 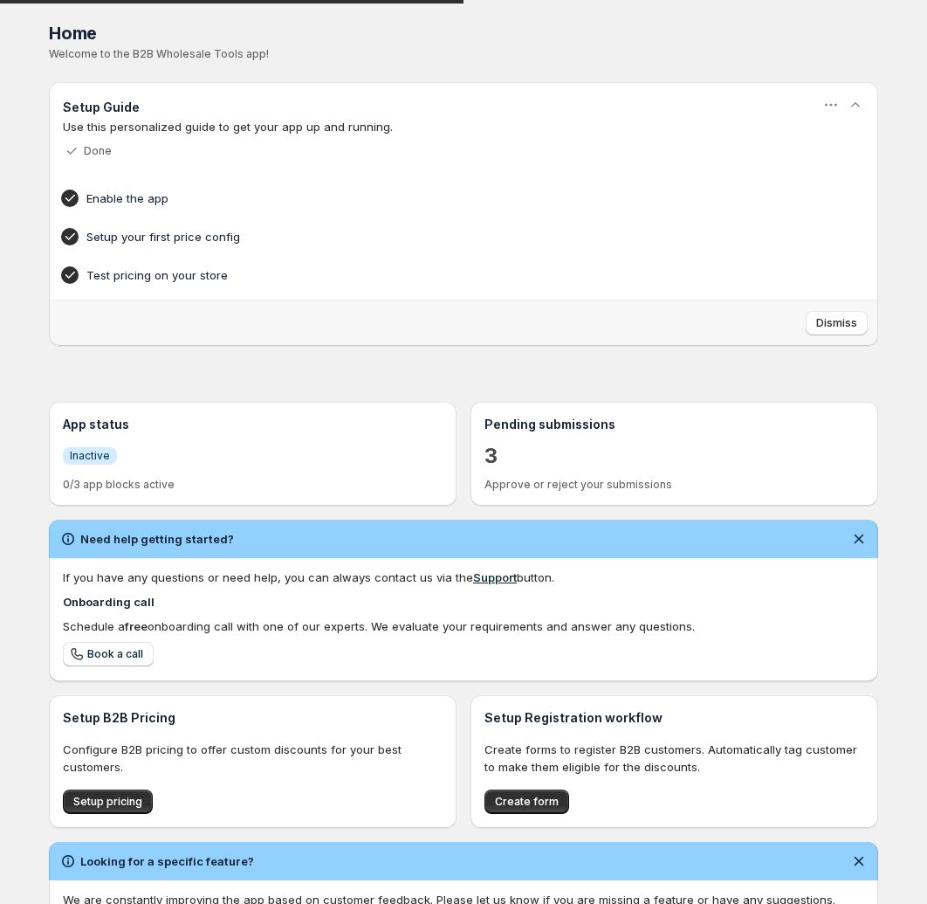 I want to click on h3: App status, so click(x=252, y=424).